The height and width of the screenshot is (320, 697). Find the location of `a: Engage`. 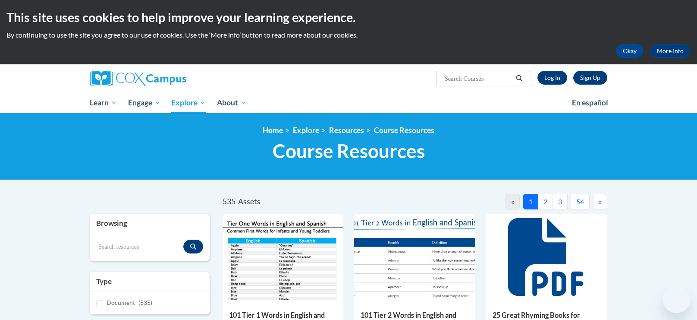

a: Engage is located at coordinates (144, 103).